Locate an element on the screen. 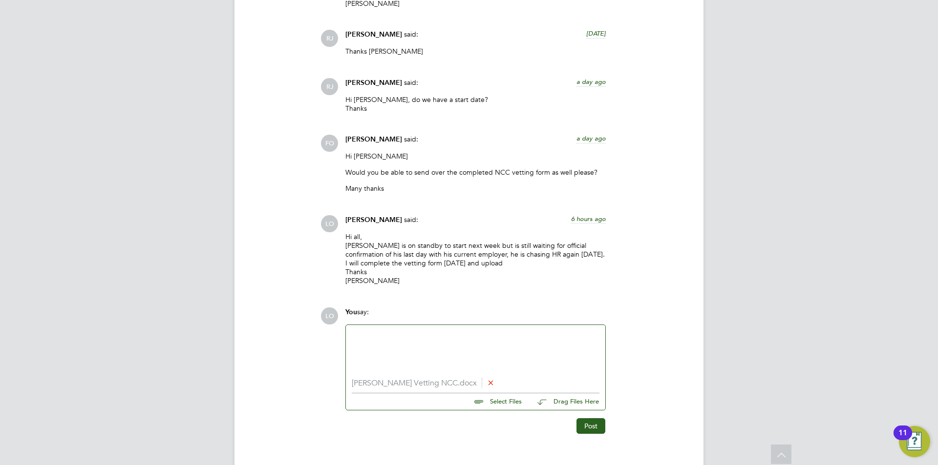  button: Open Resource Center, 11 new notifications is located at coordinates (914, 442).